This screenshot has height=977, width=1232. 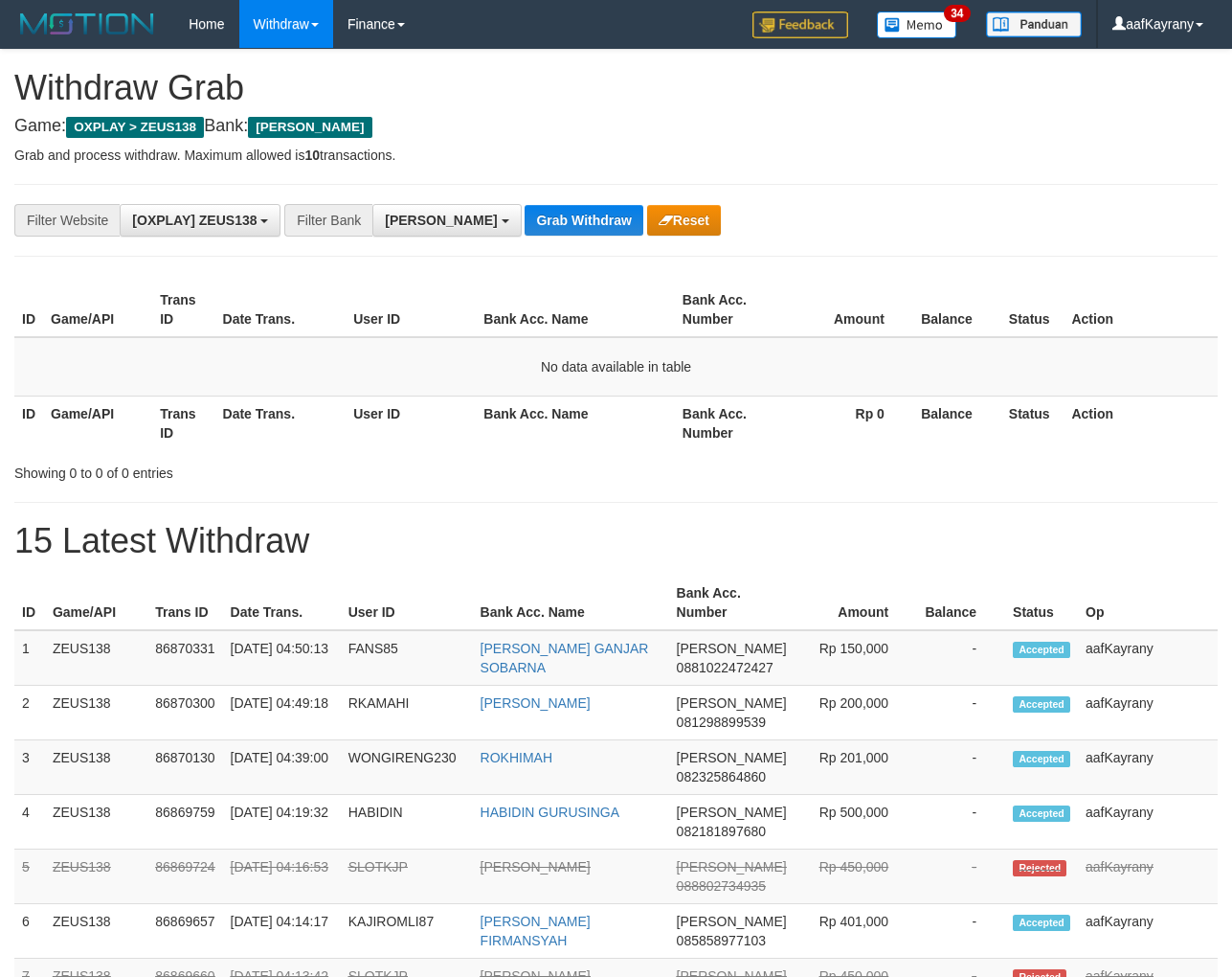 What do you see at coordinates (616, 155) in the screenshot?
I see `p: Grab and process withdraw. Maximum allowed is transactions.` at bounding box center [616, 155].